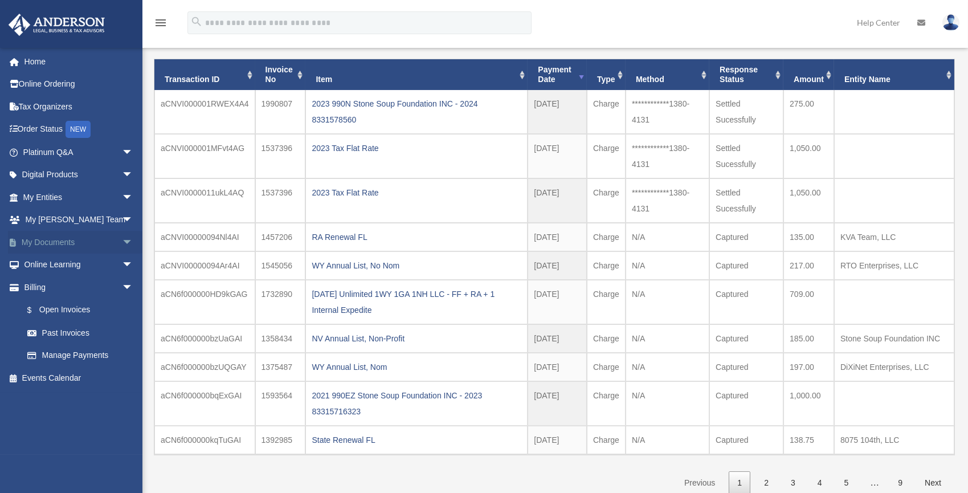 This screenshot has height=493, width=968. I want to click on th: Transaction ID: activate to sort column ascending, so click(205, 75).